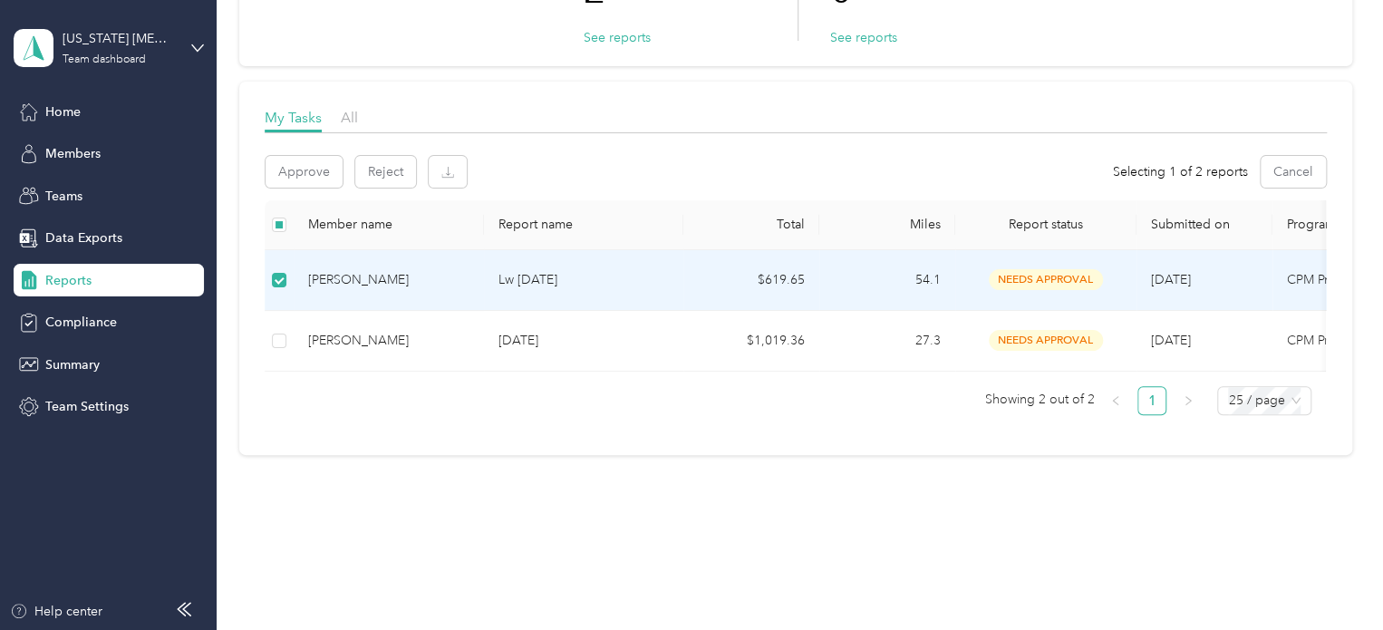  Describe the element at coordinates (584, 225) in the screenshot. I see `th: Report name` at that location.